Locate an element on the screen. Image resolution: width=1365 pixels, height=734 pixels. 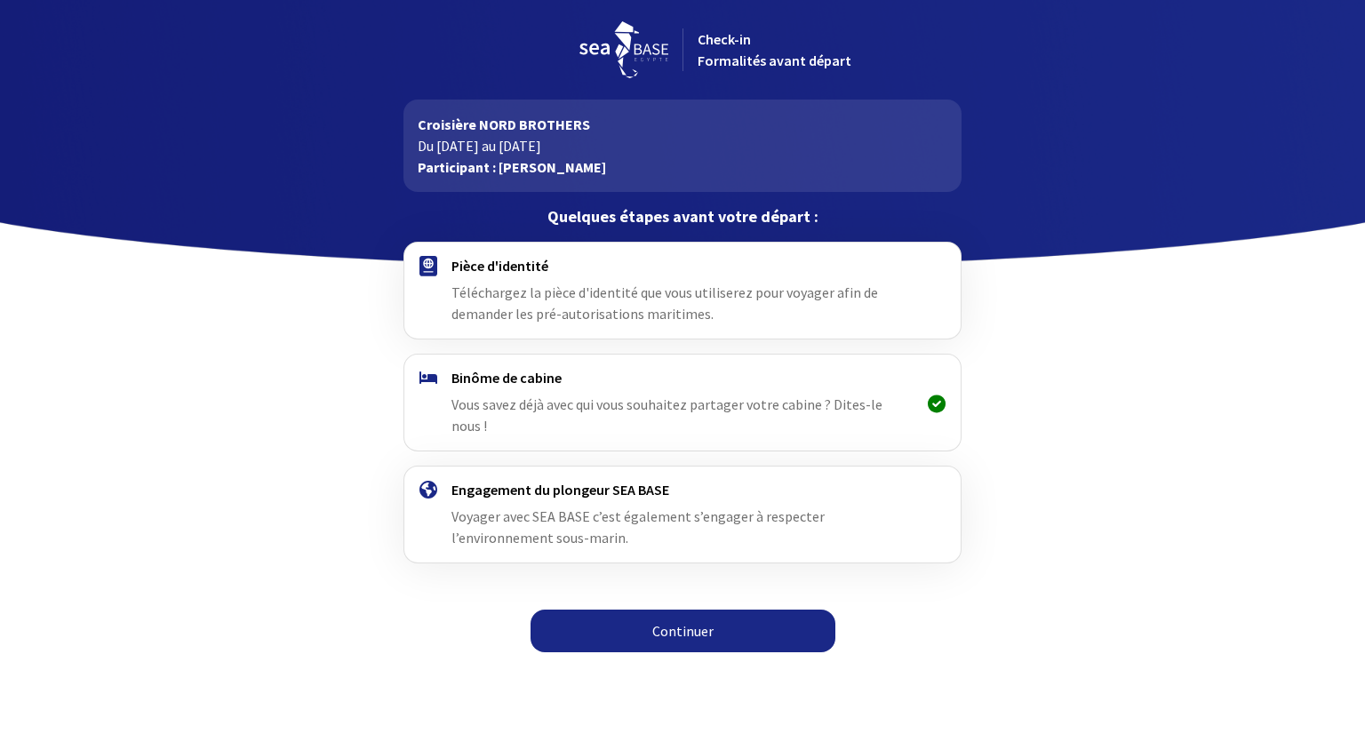
a: Continuer is located at coordinates (682, 631).